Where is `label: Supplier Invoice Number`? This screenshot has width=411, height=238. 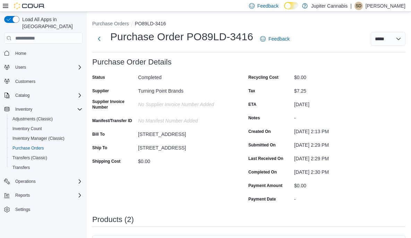 label: Supplier Invoice Number is located at coordinates (114, 105).